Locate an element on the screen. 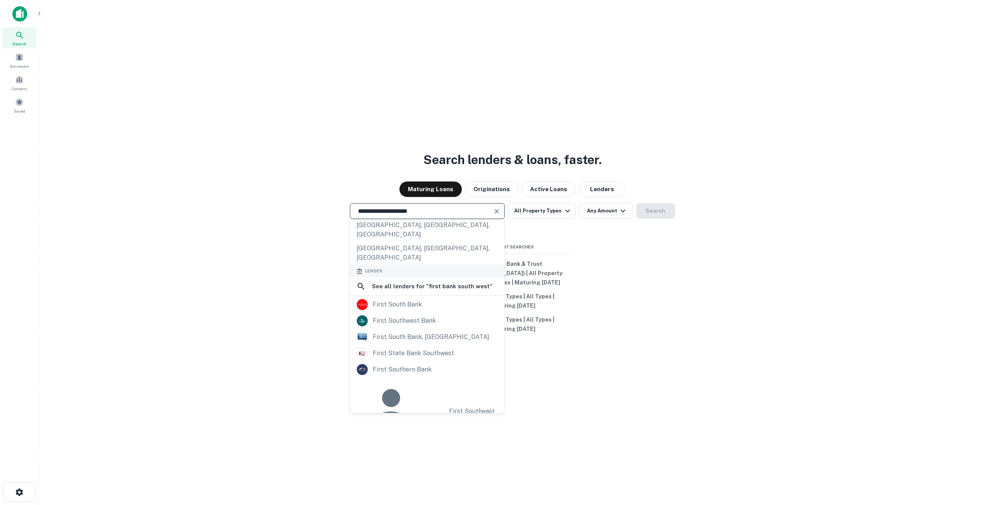 The width and height of the screenshot is (986, 505). div: first southwest bank is located at coordinates (404, 321).